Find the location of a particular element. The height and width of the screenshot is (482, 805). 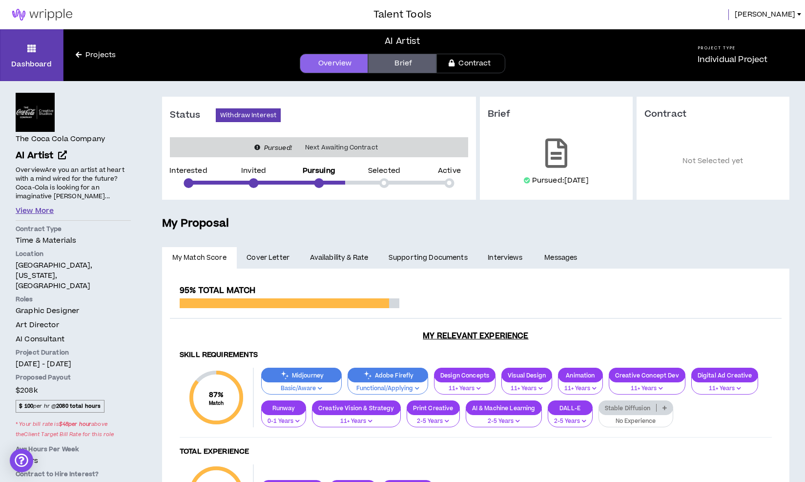

small: Match is located at coordinates (216, 403).